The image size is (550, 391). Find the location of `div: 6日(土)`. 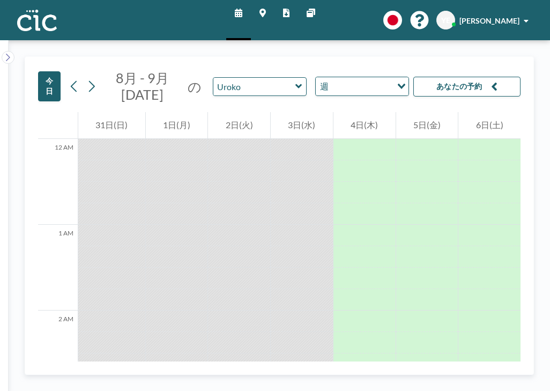

div: 6日(土) is located at coordinates (490, 125).